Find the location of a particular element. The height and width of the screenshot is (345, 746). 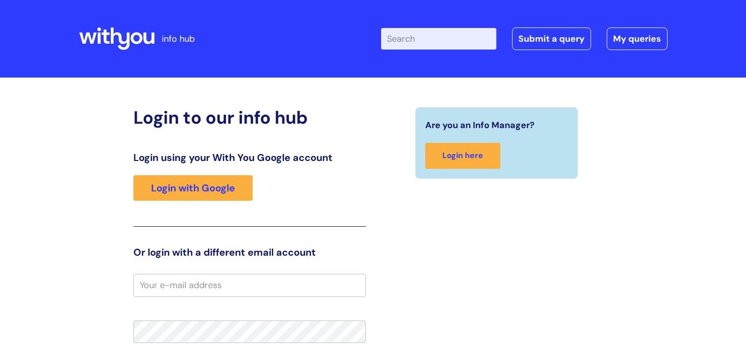

a: My queries is located at coordinates (637, 39).